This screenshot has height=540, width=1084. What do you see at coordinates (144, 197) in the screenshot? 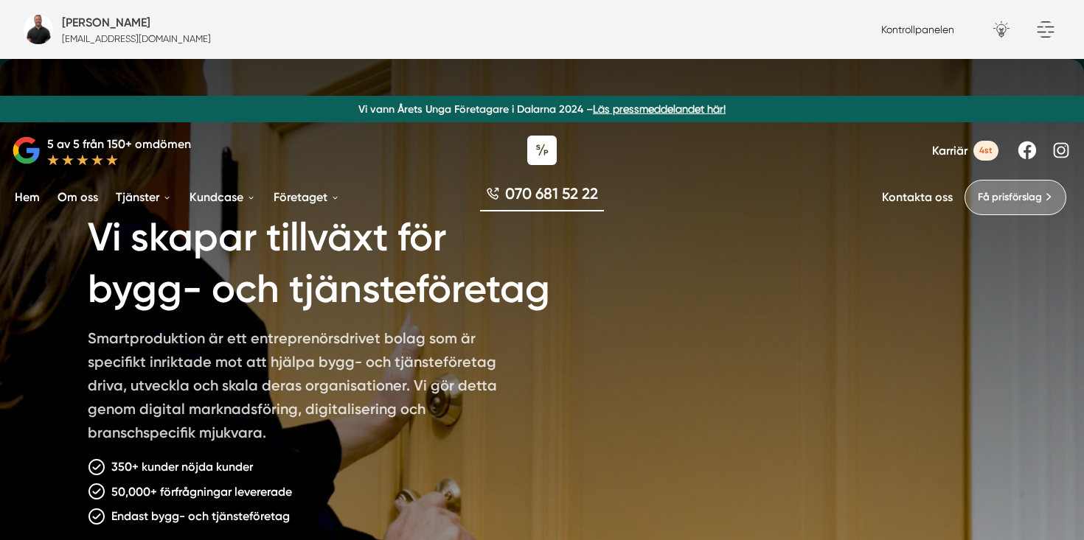
I see `a: Tjänster` at bounding box center [144, 197].